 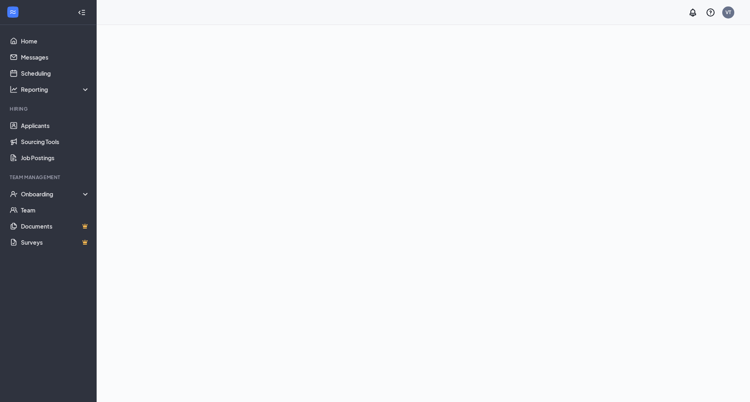 What do you see at coordinates (82, 12) in the screenshot?
I see `svg: Collapse` at bounding box center [82, 12].